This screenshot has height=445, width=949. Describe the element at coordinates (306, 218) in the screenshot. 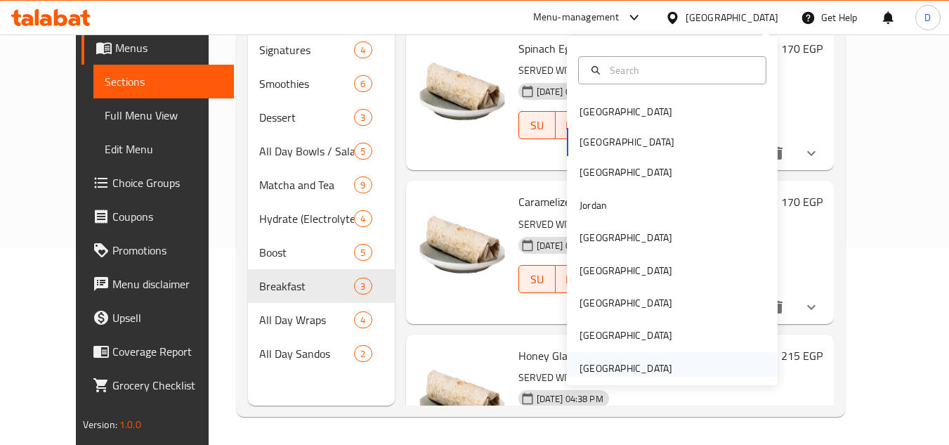

I see `span: Hydrate (Electrolytes)` at that location.